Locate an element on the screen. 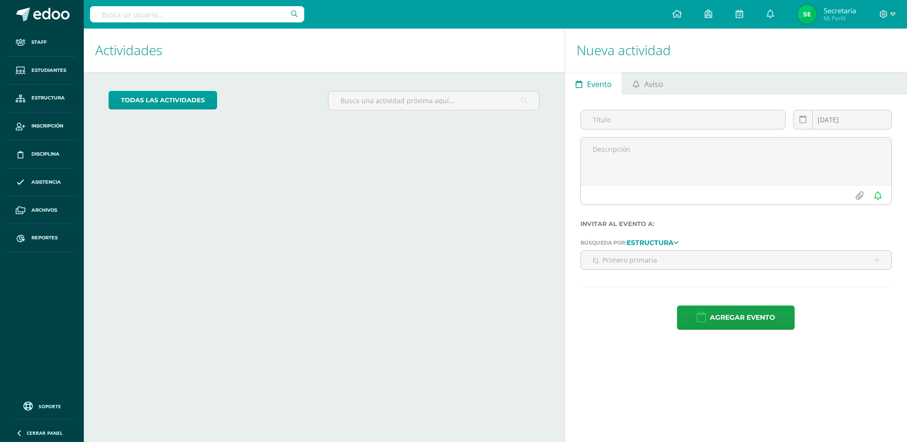  span: Reportes is located at coordinates (44, 238).